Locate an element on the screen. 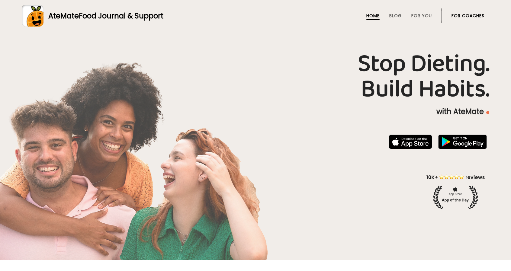 This screenshot has width=511, height=271. h1: Stop Dieting. Build Habits. is located at coordinates (255, 77).